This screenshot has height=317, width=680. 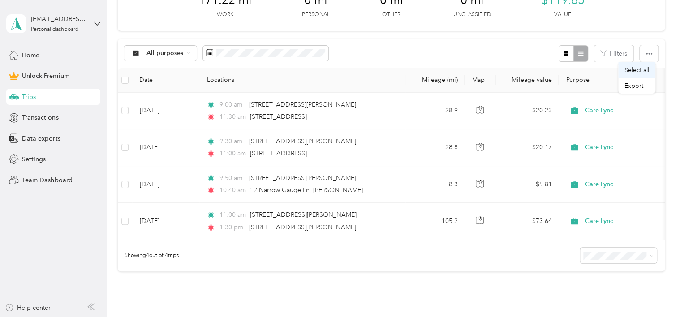 I want to click on span: Team Dashboard, so click(x=47, y=180).